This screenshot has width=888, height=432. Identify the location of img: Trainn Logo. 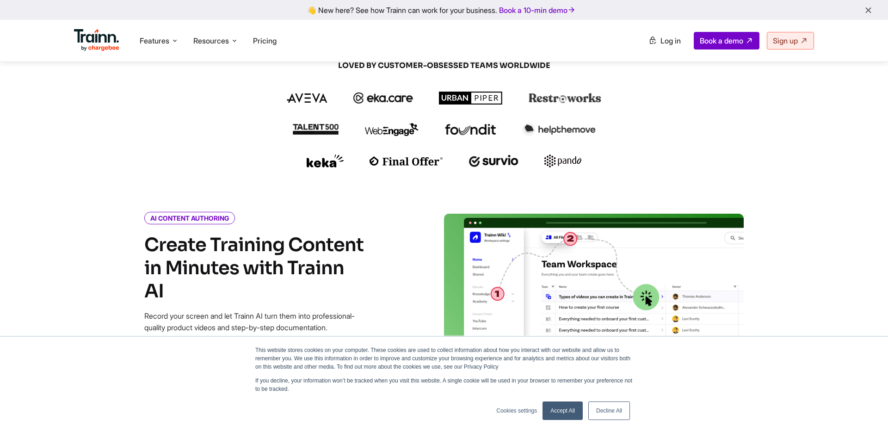
(97, 40).